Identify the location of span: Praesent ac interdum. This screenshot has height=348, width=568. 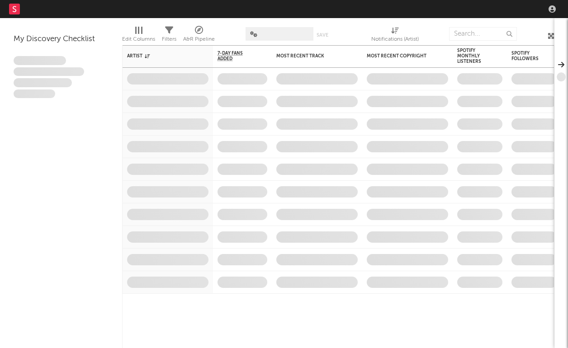
(42, 83).